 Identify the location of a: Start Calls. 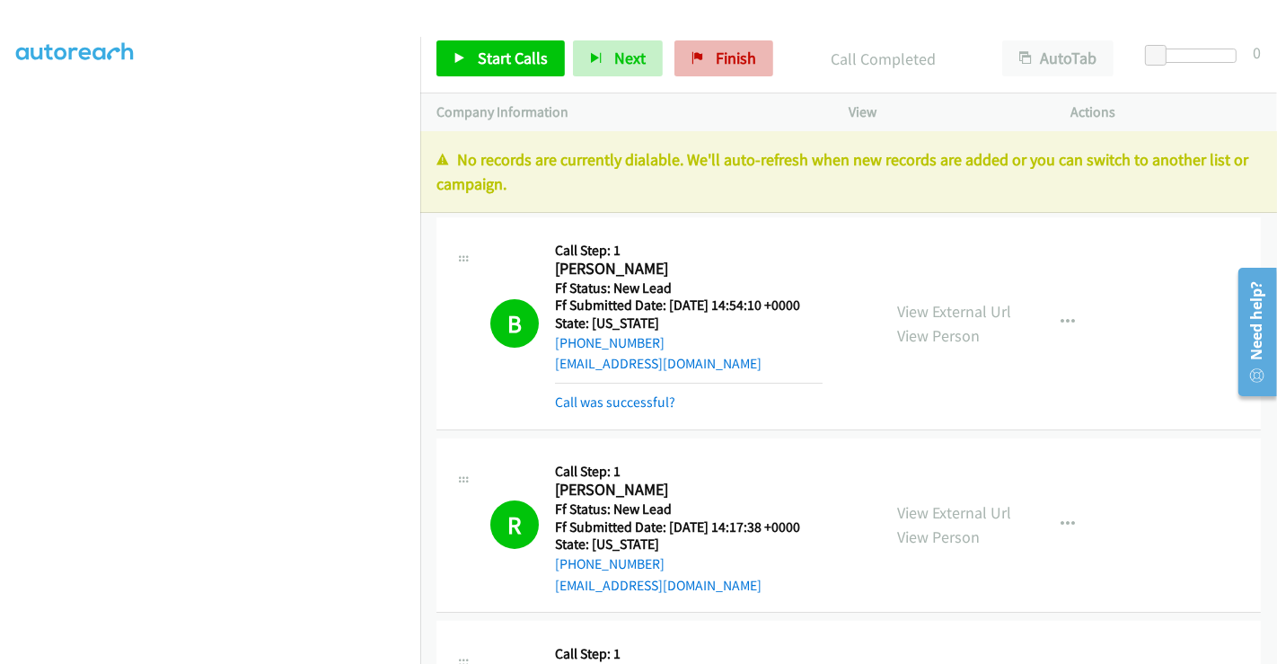
(500, 58).